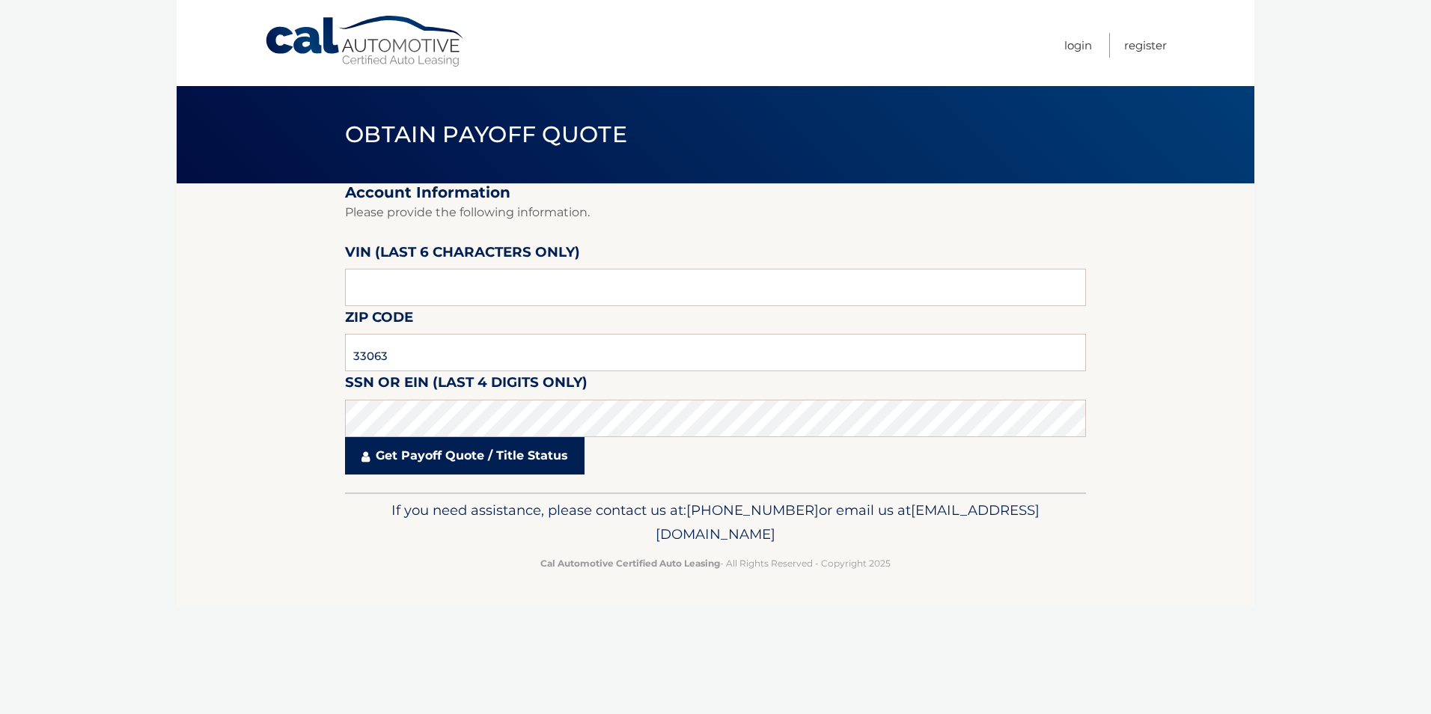 Image resolution: width=1431 pixels, height=714 pixels. I want to click on p: If you need assistance, please contact us at: or email us at, so click(716, 523).